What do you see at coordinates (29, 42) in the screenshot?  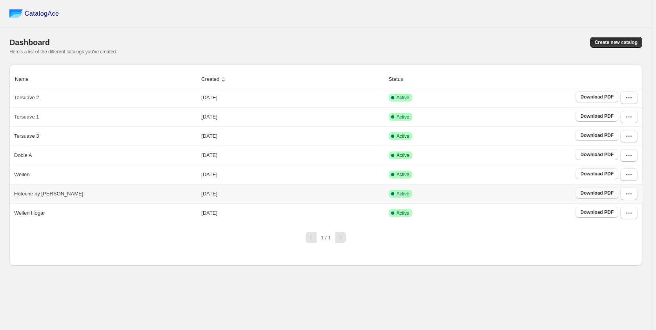 I see `span: Dashboard` at bounding box center [29, 42].